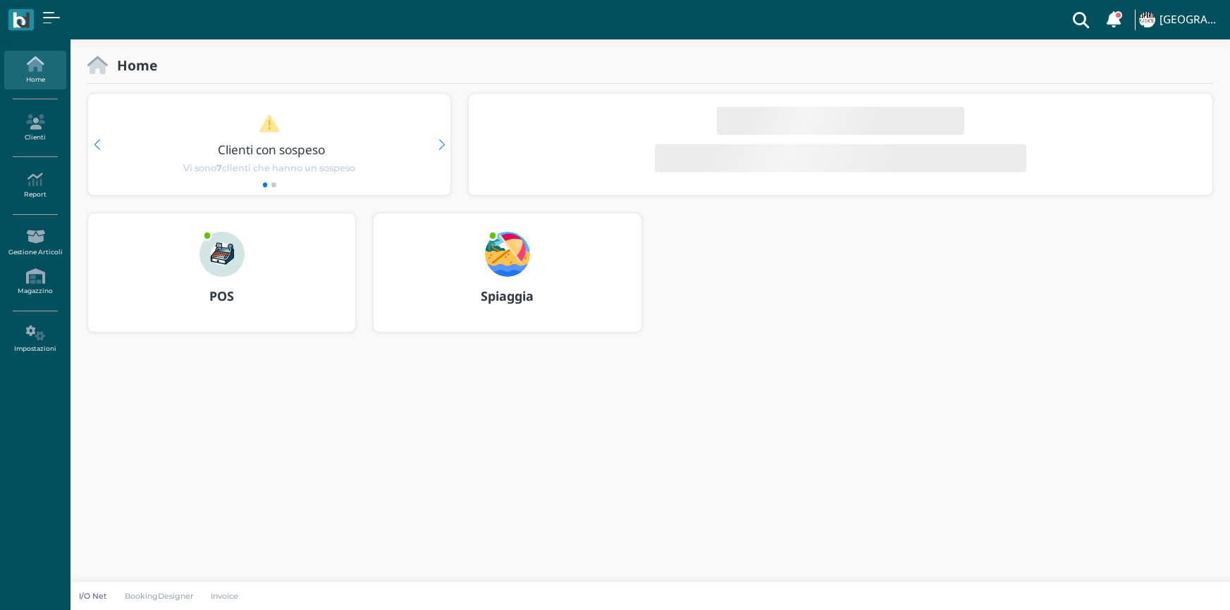  I want to click on a: ... POS, so click(221, 281).